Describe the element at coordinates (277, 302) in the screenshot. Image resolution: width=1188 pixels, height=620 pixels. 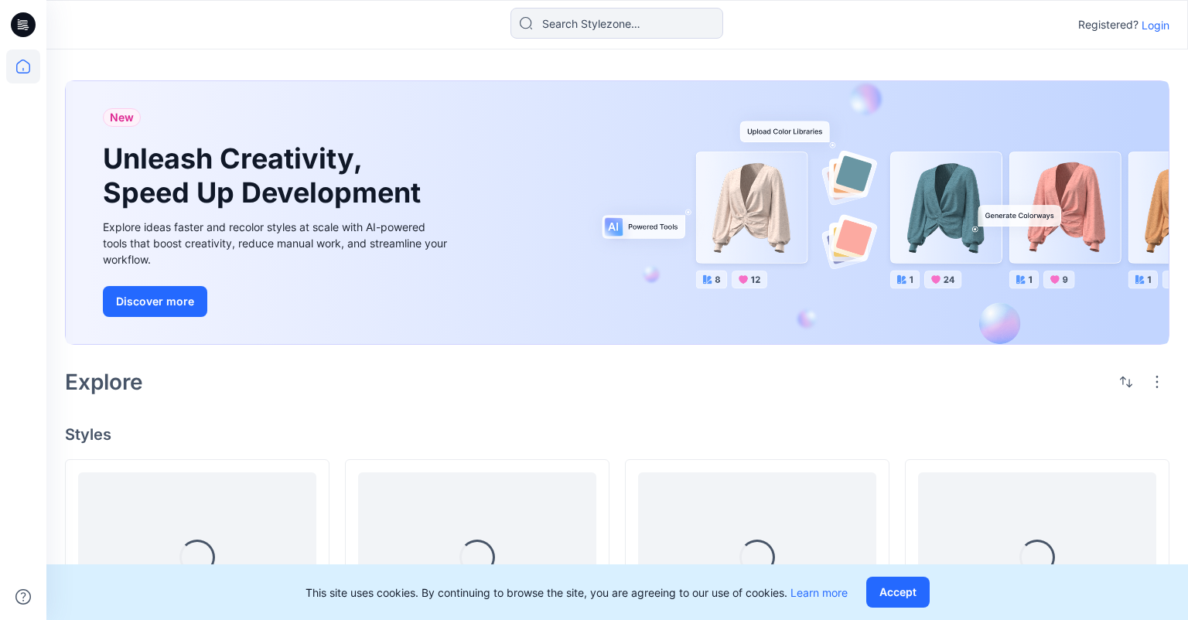
I see `a: Discover more` at that location.